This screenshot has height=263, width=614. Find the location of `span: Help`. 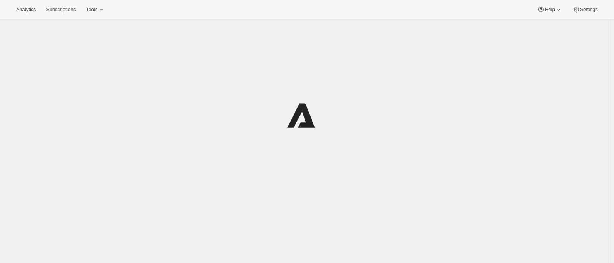

span: Help is located at coordinates (550, 10).